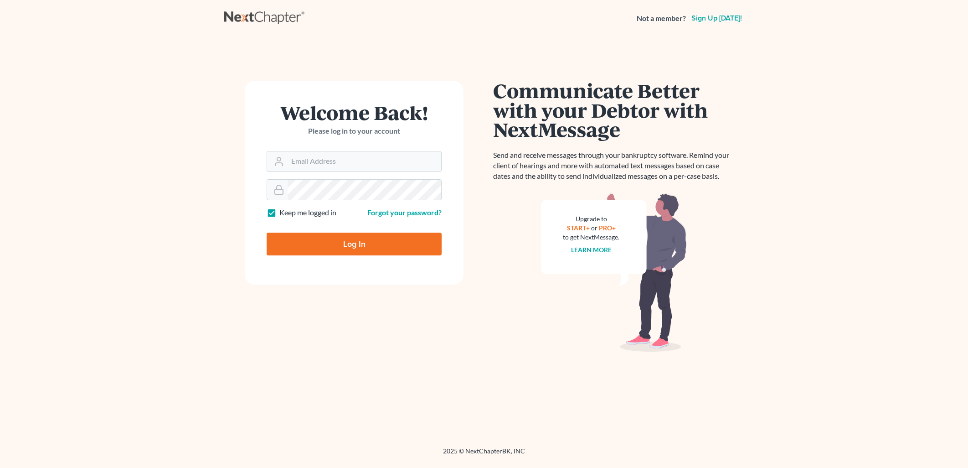  What do you see at coordinates (594, 227) in the screenshot?
I see `span: or` at bounding box center [594, 227].